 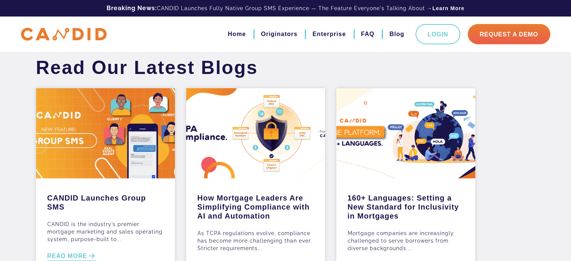 What do you see at coordinates (406, 241) in the screenshot?
I see `p: Mortgage companies are increasingly challenged to serve borrowers from diverse backgrounds....` at bounding box center [406, 241].